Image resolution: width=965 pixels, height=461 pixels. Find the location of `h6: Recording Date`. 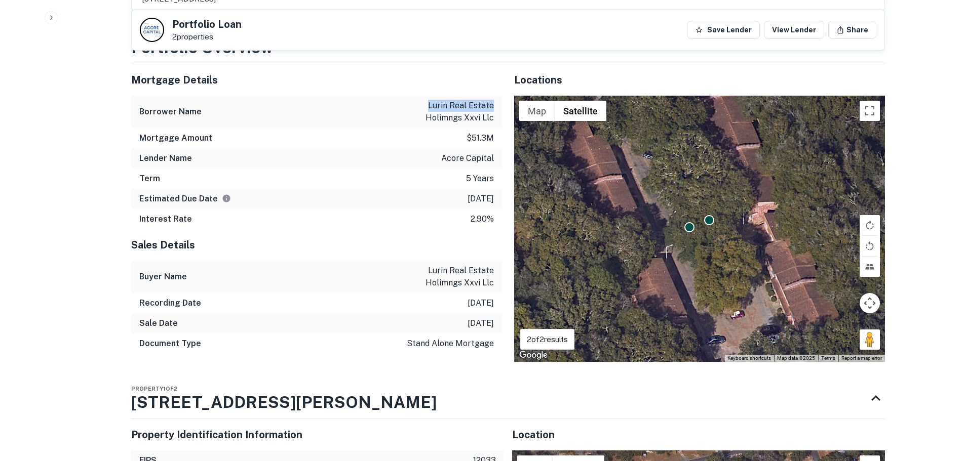

h6: Recording Date is located at coordinates (170, 303).